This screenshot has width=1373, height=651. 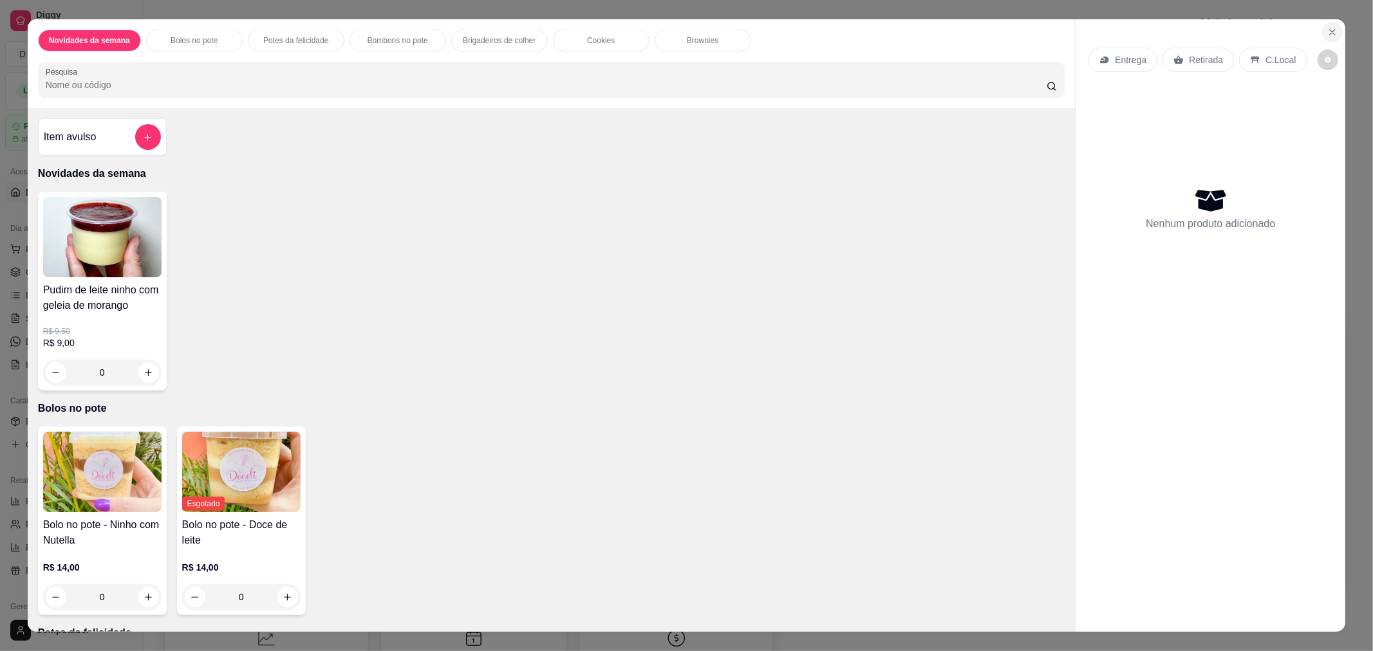 I want to click on h4: Bolo no pote - Doce de leite, so click(x=241, y=533).